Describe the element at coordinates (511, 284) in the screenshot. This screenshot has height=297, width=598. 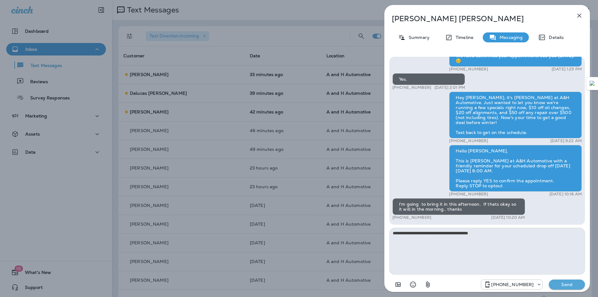
I see `div: +1 (405) 873-8731` at that location.